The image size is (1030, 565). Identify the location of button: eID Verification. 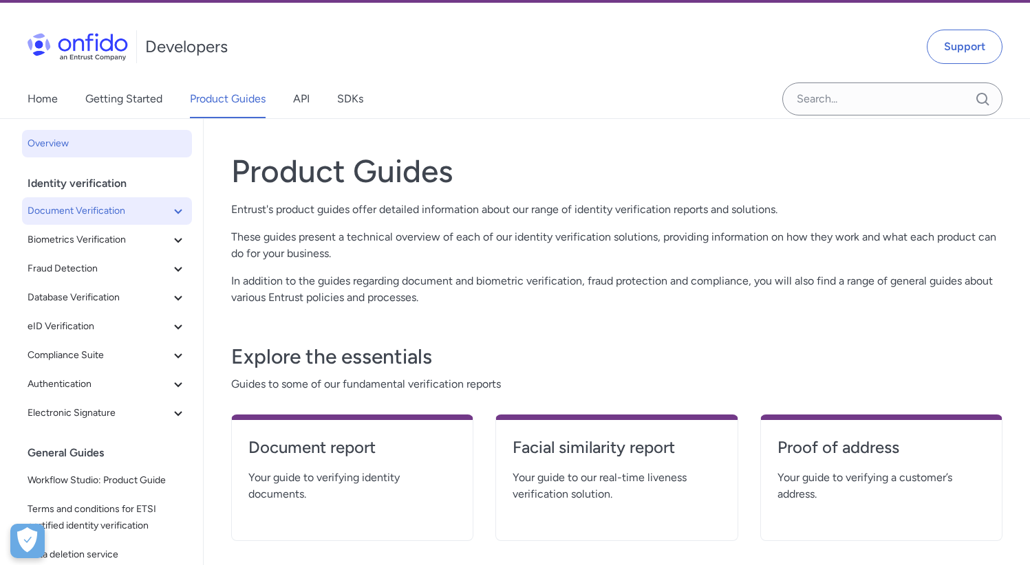
(107, 327).